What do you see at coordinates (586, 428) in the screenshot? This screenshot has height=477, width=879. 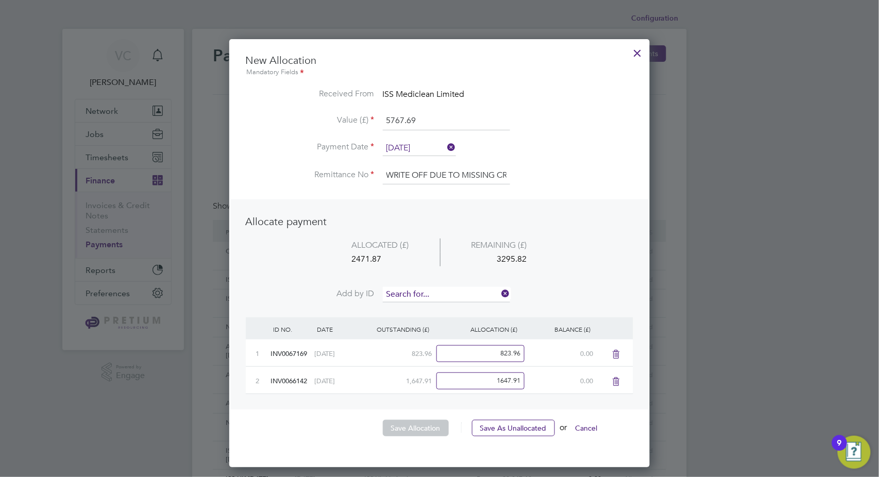 I see `button: Cancel` at bounding box center [586, 428].